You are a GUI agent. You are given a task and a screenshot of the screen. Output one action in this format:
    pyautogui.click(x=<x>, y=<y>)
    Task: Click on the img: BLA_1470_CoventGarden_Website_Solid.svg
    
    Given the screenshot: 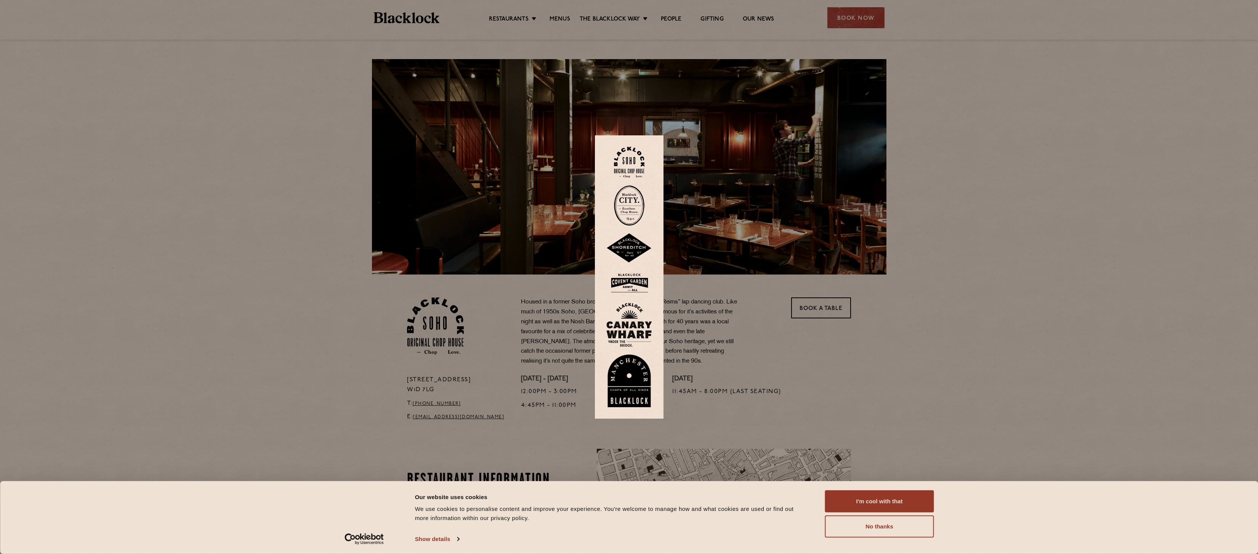 What is the action you would take?
    pyautogui.click(x=629, y=283)
    